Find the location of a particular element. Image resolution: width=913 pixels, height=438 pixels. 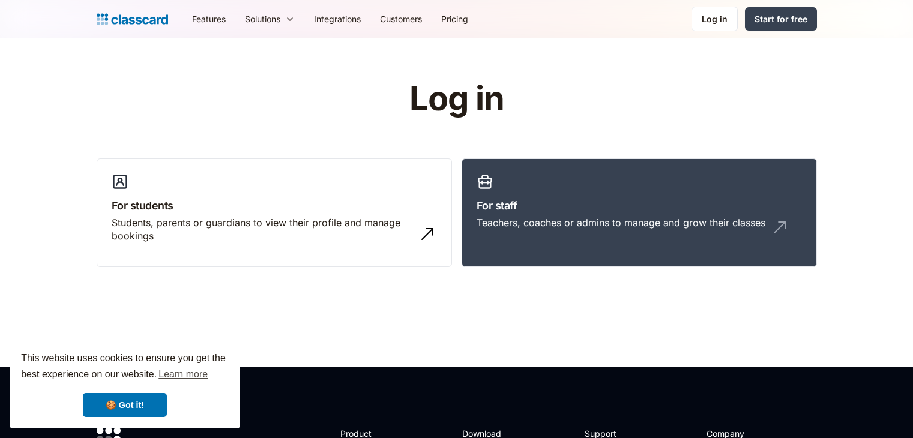

a: For staffTeachers, coaches or admins to manage and grow their classes is located at coordinates (639, 213).